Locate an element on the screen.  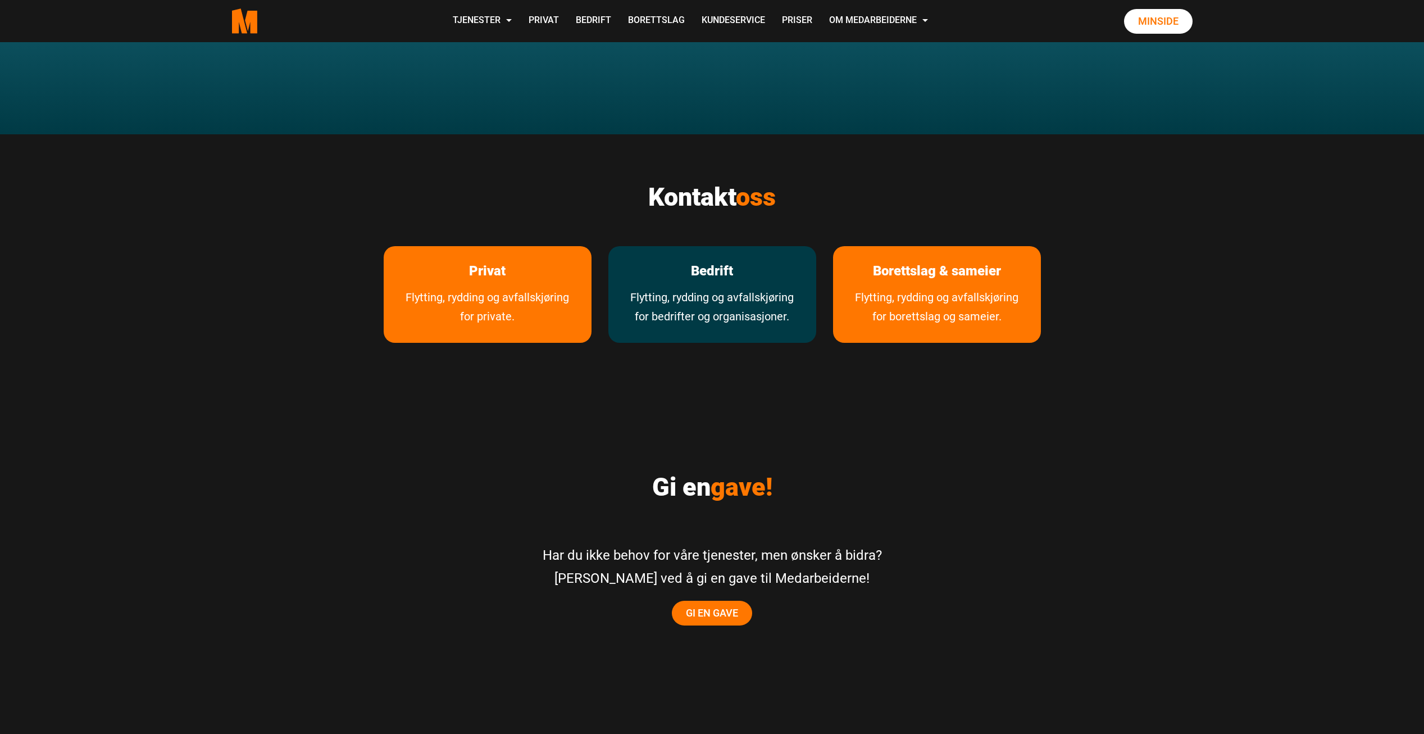
span: oss is located at coordinates (756, 197).